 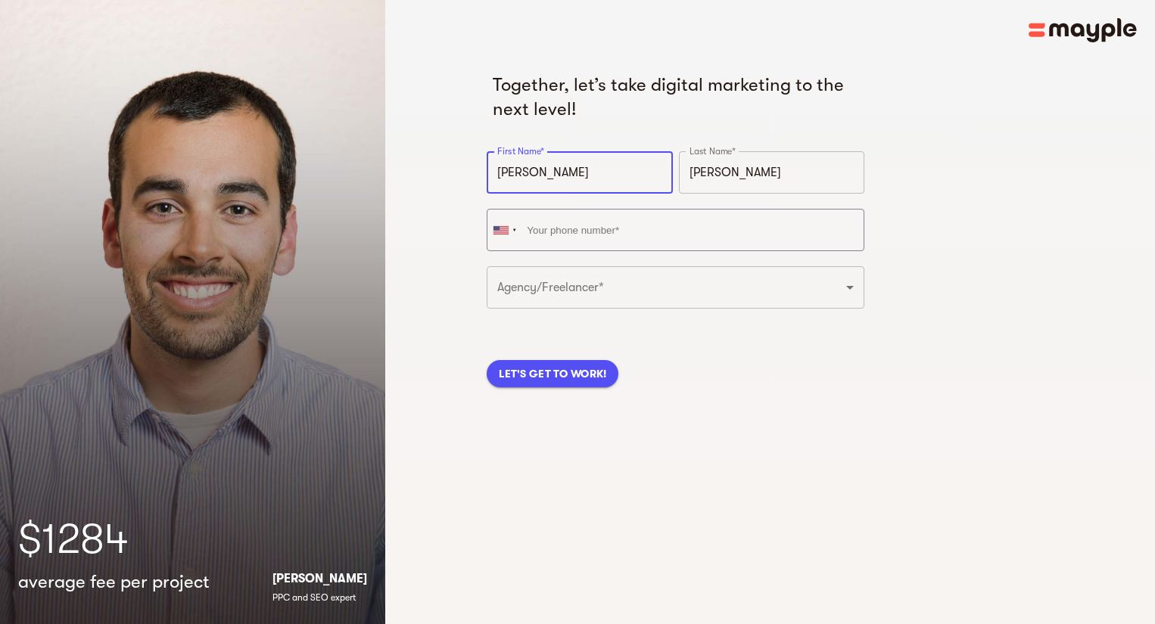 What do you see at coordinates (1082, 30) in the screenshot?
I see `img: Main logo` at bounding box center [1082, 30].